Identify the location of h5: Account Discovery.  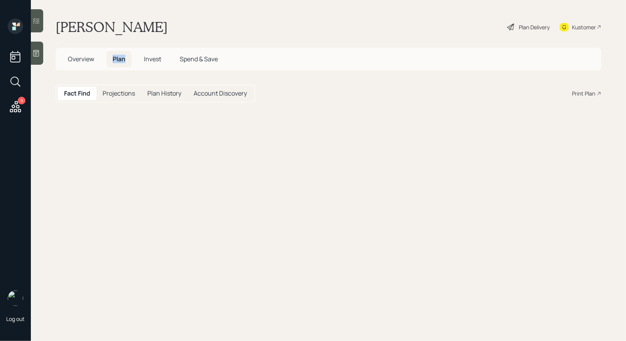
(220, 93).